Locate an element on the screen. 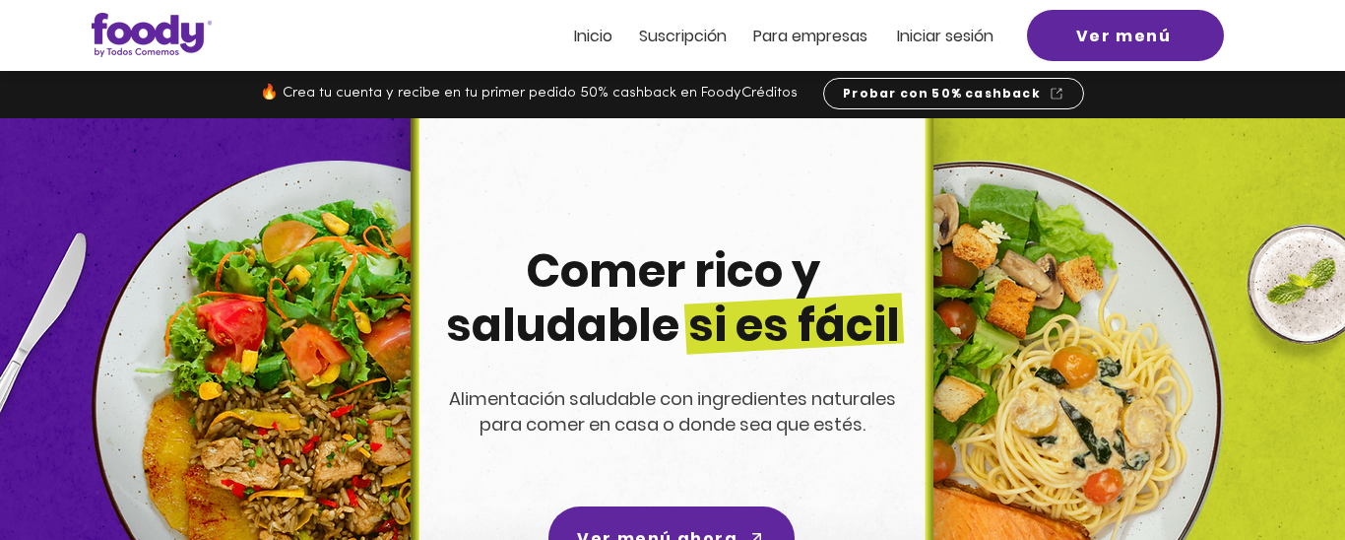 This screenshot has height=540, width=1345. span: Ver menú is located at coordinates (1123, 35).